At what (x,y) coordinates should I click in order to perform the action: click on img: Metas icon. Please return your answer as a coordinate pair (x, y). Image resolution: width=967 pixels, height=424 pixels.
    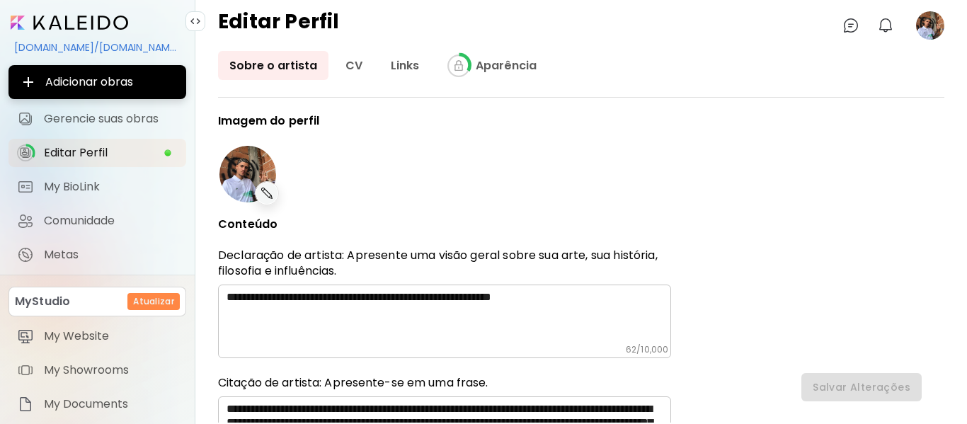
    Looking at the image, I should click on (25, 255).